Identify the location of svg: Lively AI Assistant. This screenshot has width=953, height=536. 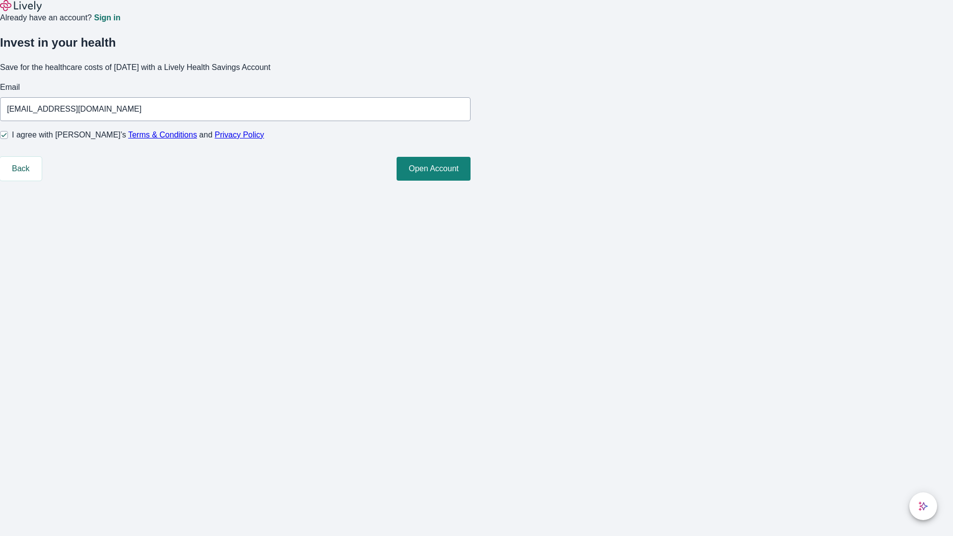
(924, 506).